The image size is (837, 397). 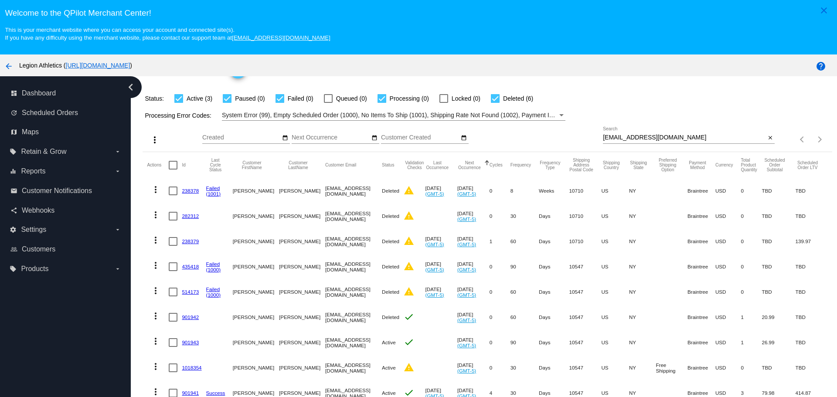 I want to click on mat-cell: 139.97, so click(x=812, y=241).